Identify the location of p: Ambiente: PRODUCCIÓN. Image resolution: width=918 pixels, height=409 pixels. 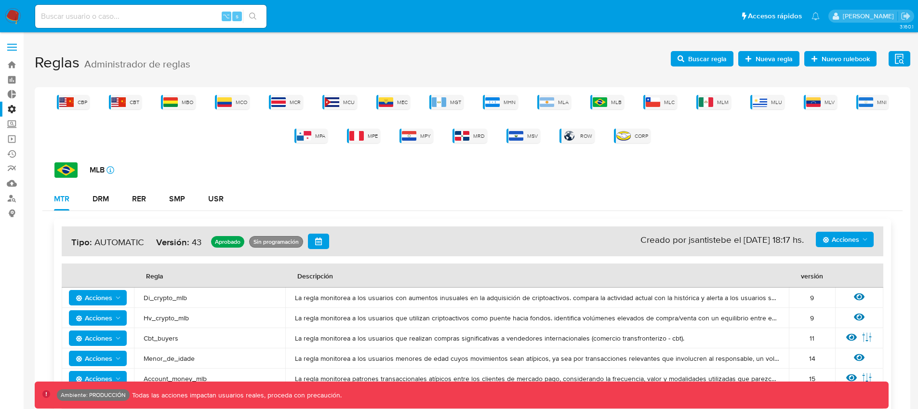
(93, 395).